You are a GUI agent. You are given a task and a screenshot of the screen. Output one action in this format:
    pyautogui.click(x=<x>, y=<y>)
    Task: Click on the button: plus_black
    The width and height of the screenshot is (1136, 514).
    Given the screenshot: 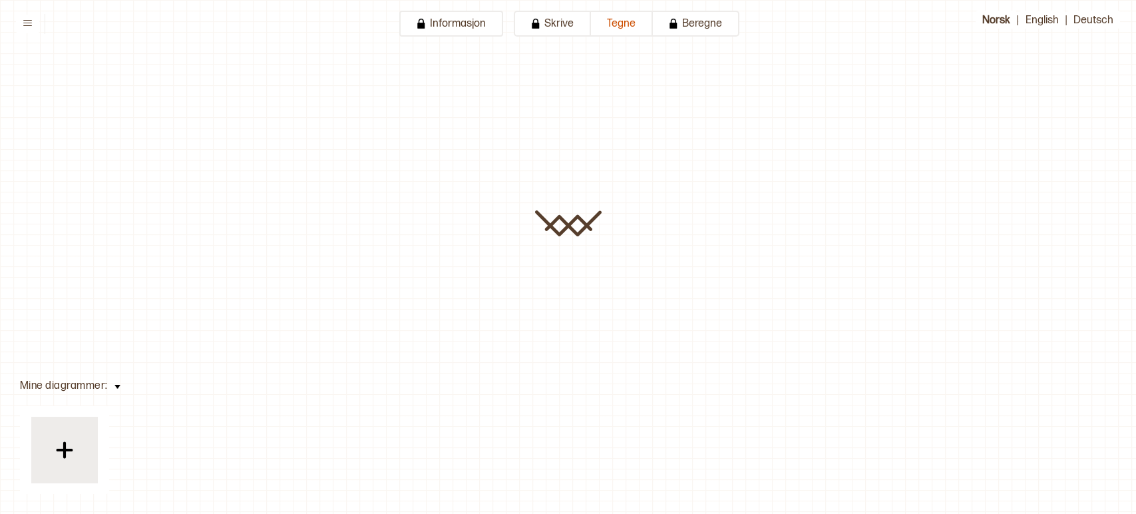 What is the action you would take?
    pyautogui.click(x=65, y=450)
    